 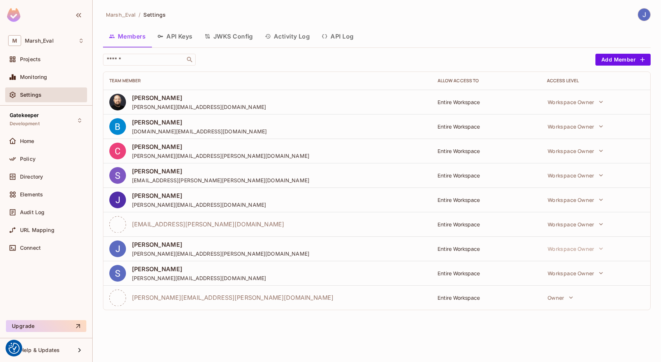 I want to click on span: Connect, so click(x=30, y=248).